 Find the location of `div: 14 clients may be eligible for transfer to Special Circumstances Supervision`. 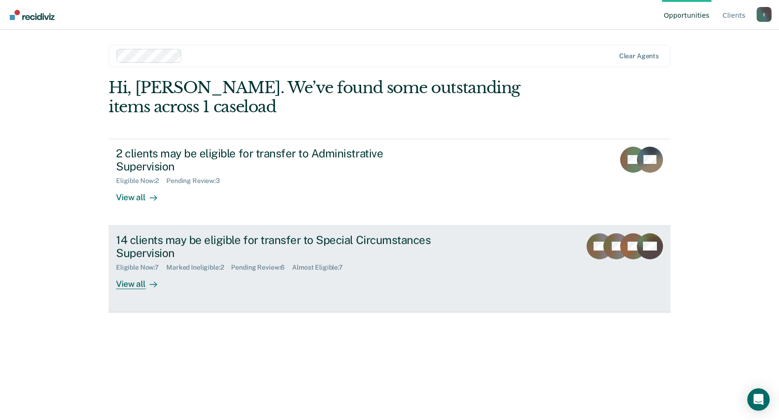

div: 14 clients may be eligible for transfer to Special Circumstances Supervision is located at coordinates (280, 247).